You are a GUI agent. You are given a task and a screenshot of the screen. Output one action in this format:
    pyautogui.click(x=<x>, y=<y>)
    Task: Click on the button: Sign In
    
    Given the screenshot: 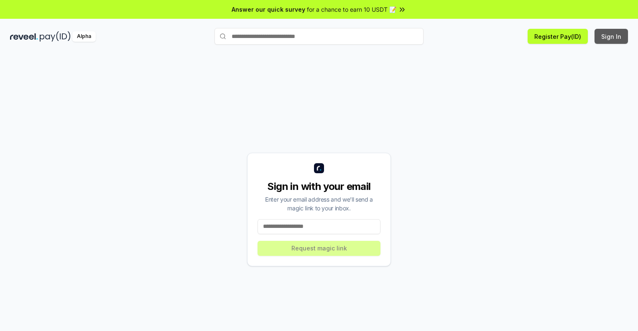 What is the action you would take?
    pyautogui.click(x=611, y=36)
    